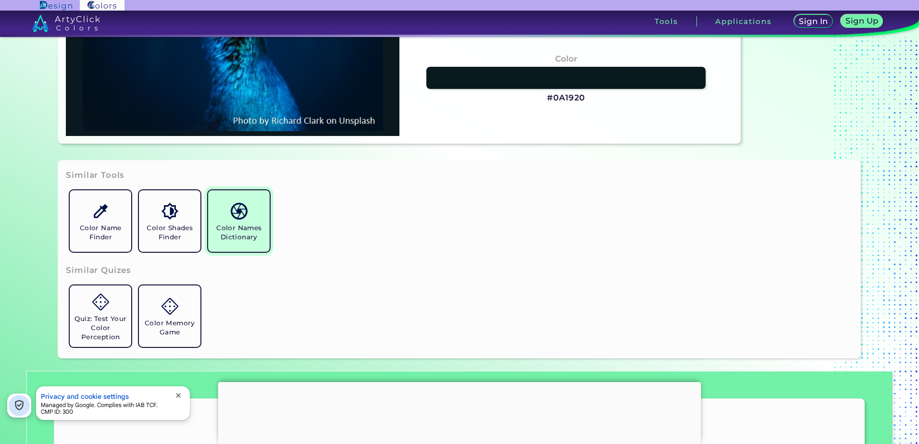 This screenshot has width=919, height=444. Describe the element at coordinates (170, 221) in the screenshot. I see `a: Color Shades Finder` at that location.